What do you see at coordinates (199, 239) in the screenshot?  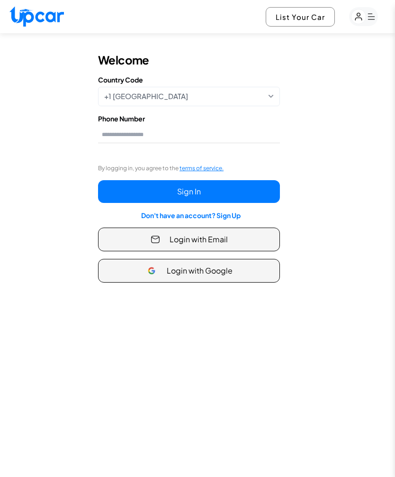 I see `span: Login with Email` at bounding box center [199, 239].